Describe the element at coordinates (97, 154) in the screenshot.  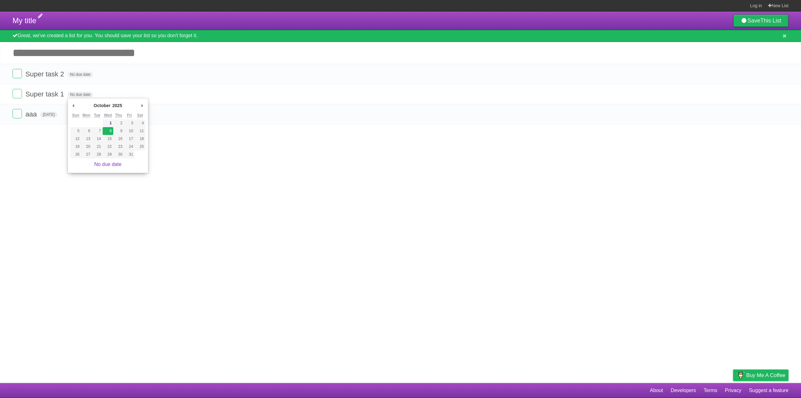
I see `button: 28` at that location.